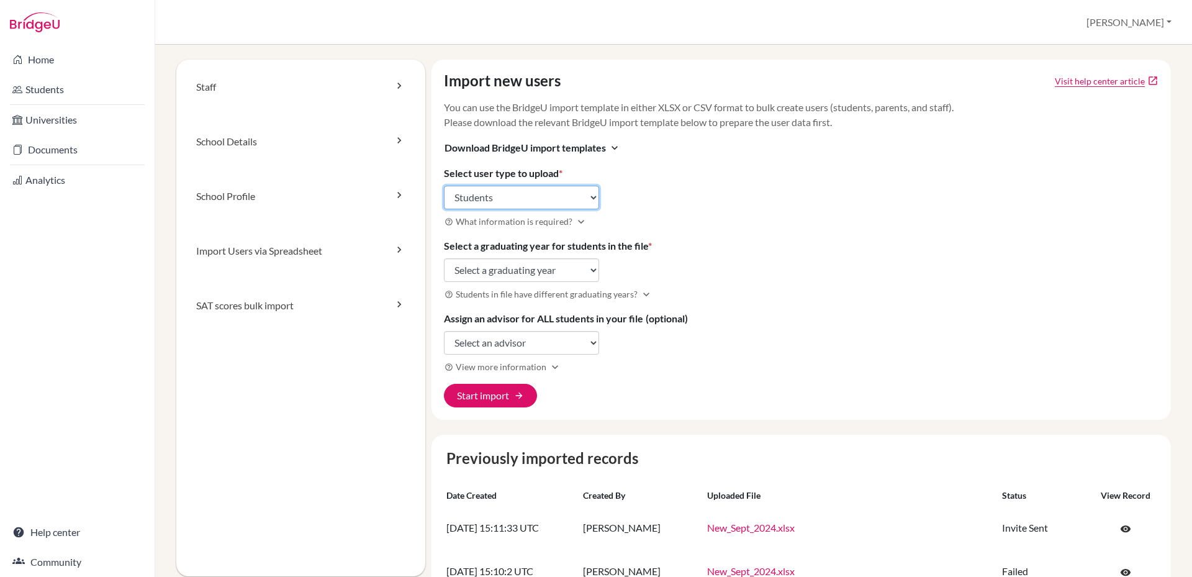 The image size is (1192, 577). Describe the element at coordinates (501, 366) in the screenshot. I see `span: View more information` at that location.